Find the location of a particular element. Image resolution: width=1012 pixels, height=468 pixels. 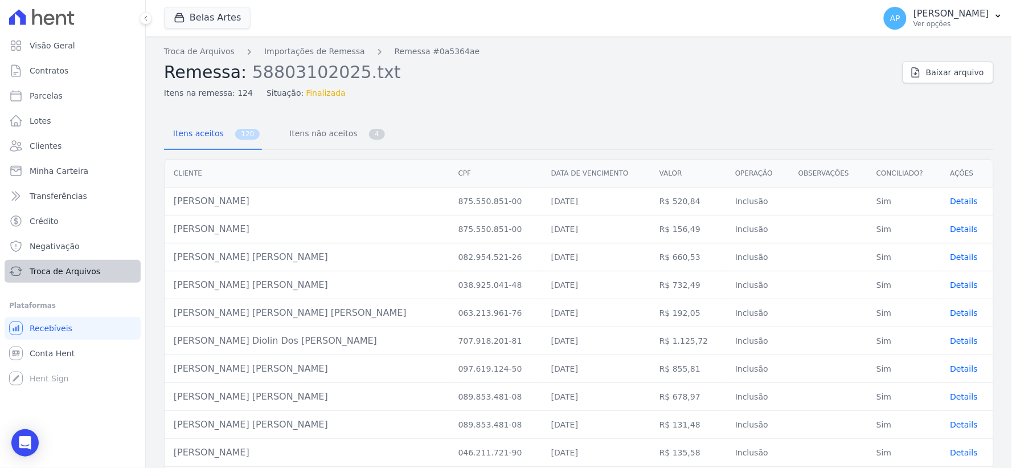

a: Clientes is located at coordinates (72, 146).